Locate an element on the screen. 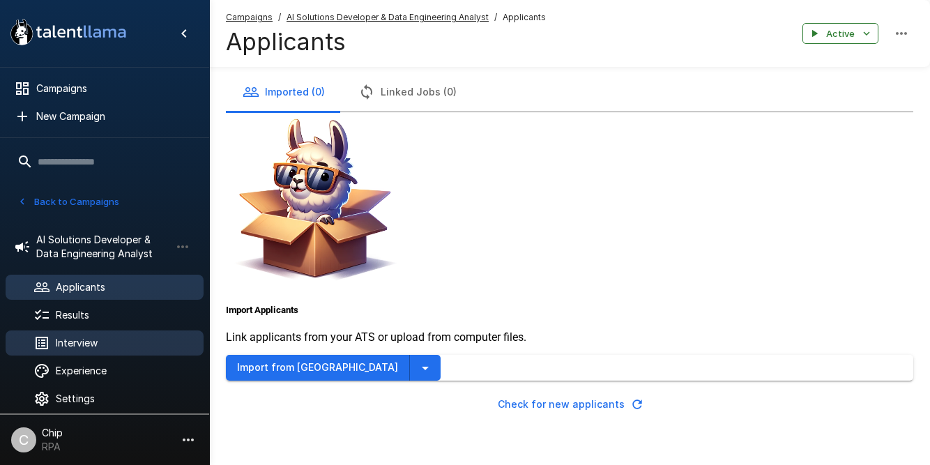 The height and width of the screenshot is (465, 930). h4: Applicants is located at coordinates (386, 42).